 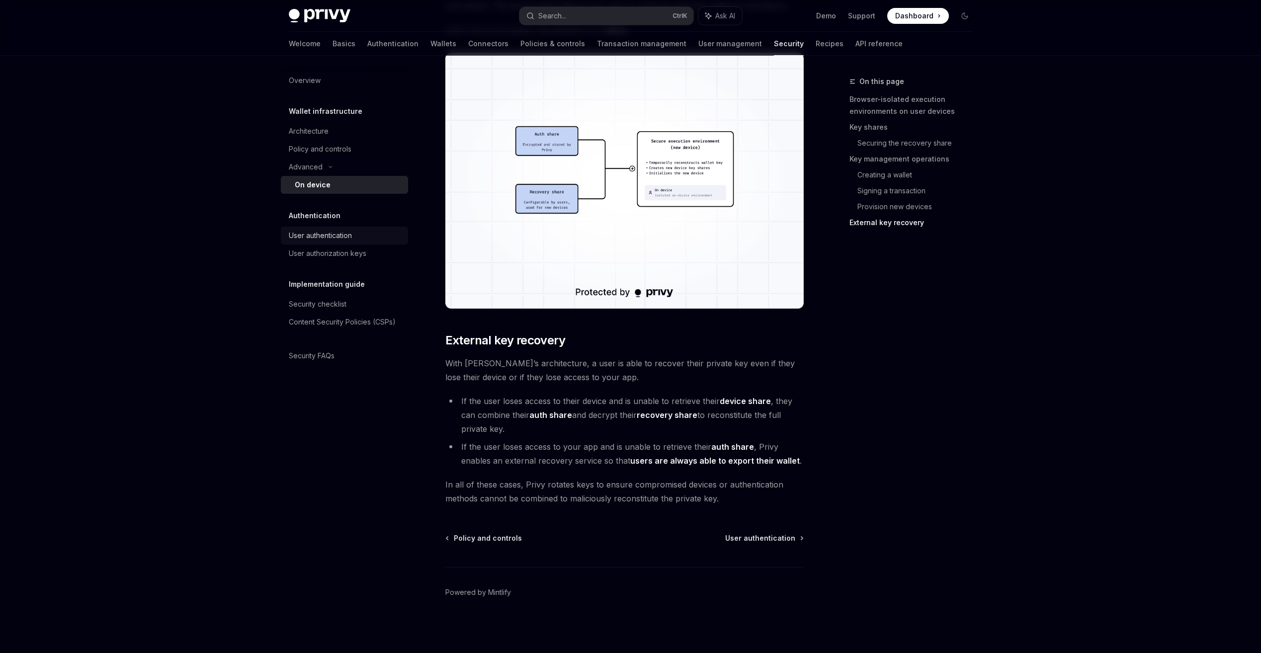 What do you see at coordinates (488, 538) in the screenshot?
I see `span: Policy and controls` at bounding box center [488, 538].